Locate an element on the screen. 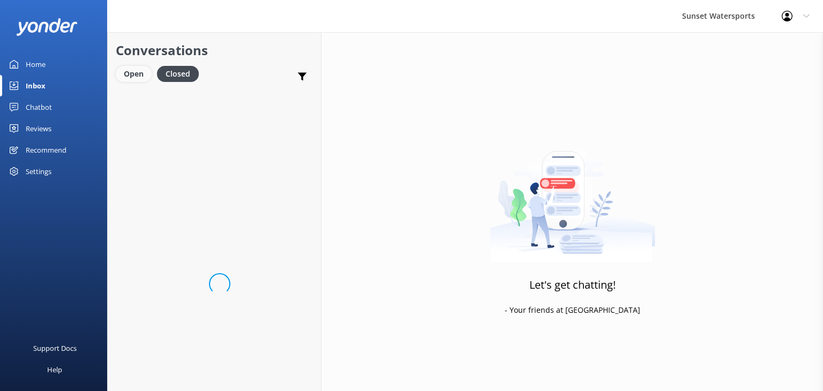 This screenshot has height=391, width=823. img: artwork of a man stealing a conversation from at giant smartphone is located at coordinates (572, 196).